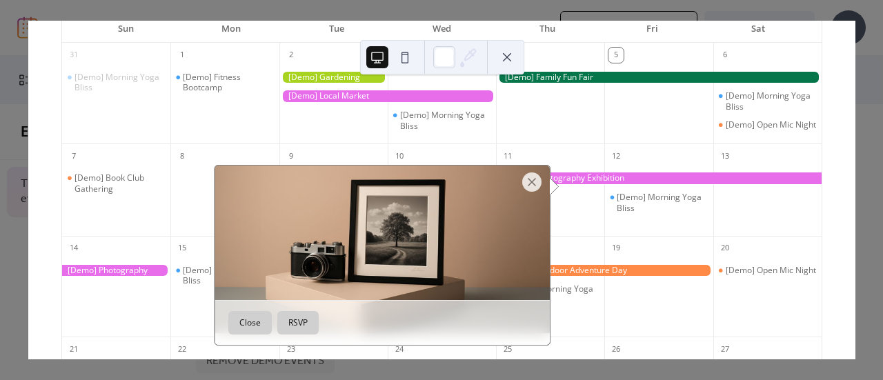  What do you see at coordinates (291, 156) in the screenshot?
I see `div: 9` at bounding box center [291, 156].